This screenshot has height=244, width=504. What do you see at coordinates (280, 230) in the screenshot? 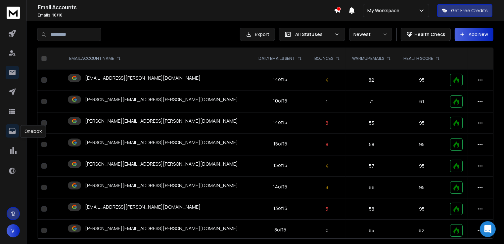
I see `div: 8 of 15` at bounding box center [280, 230].